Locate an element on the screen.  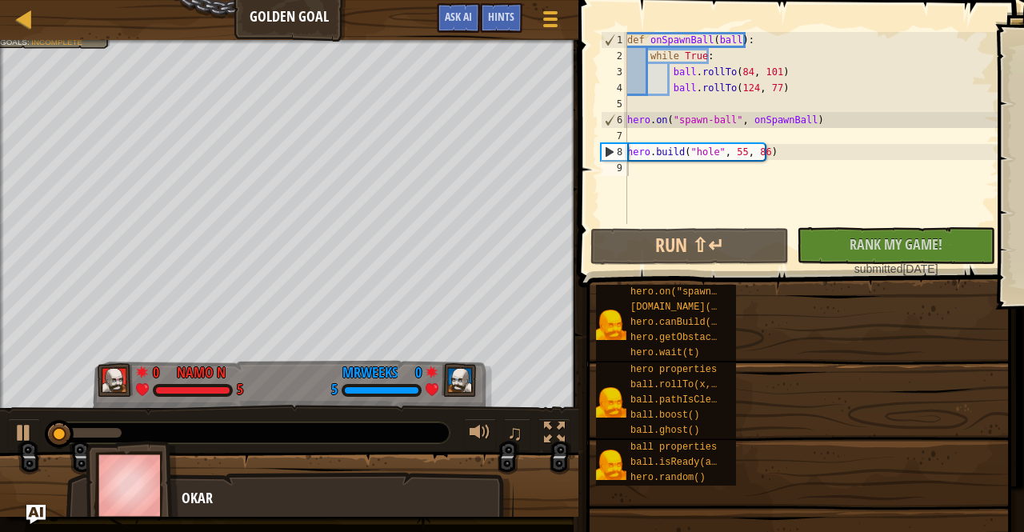
span: Ask AI is located at coordinates (458, 16).